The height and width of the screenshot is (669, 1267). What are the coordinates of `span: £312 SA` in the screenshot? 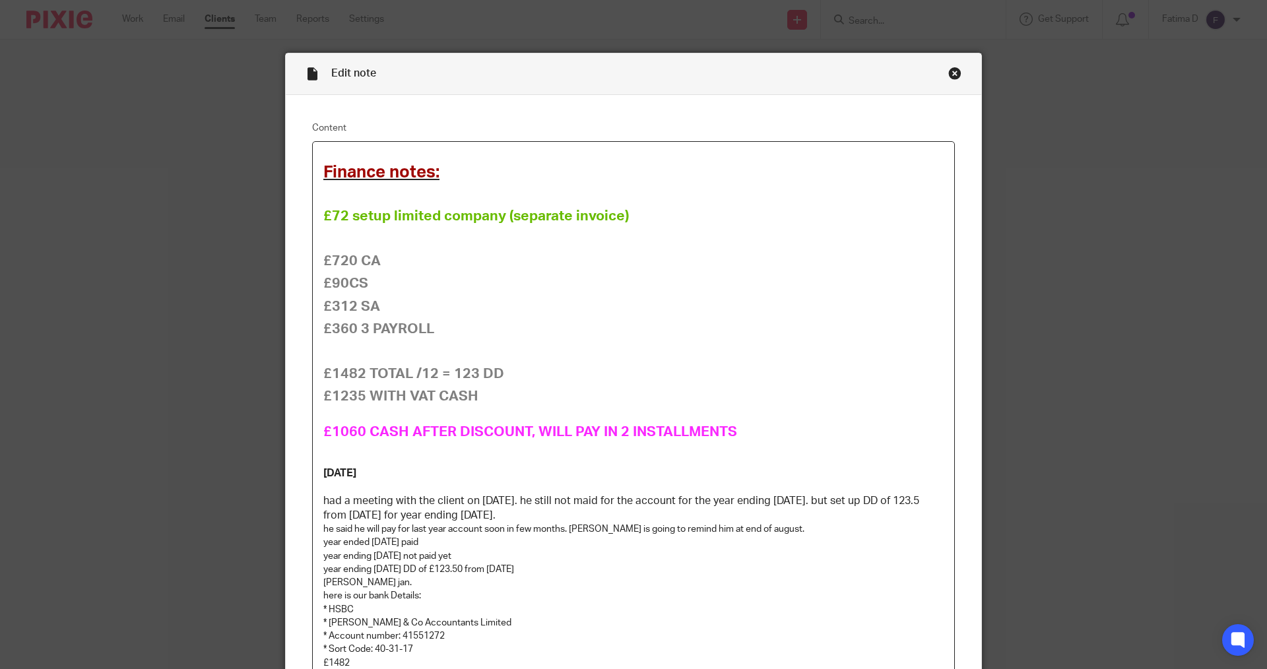 It's located at (352, 306).